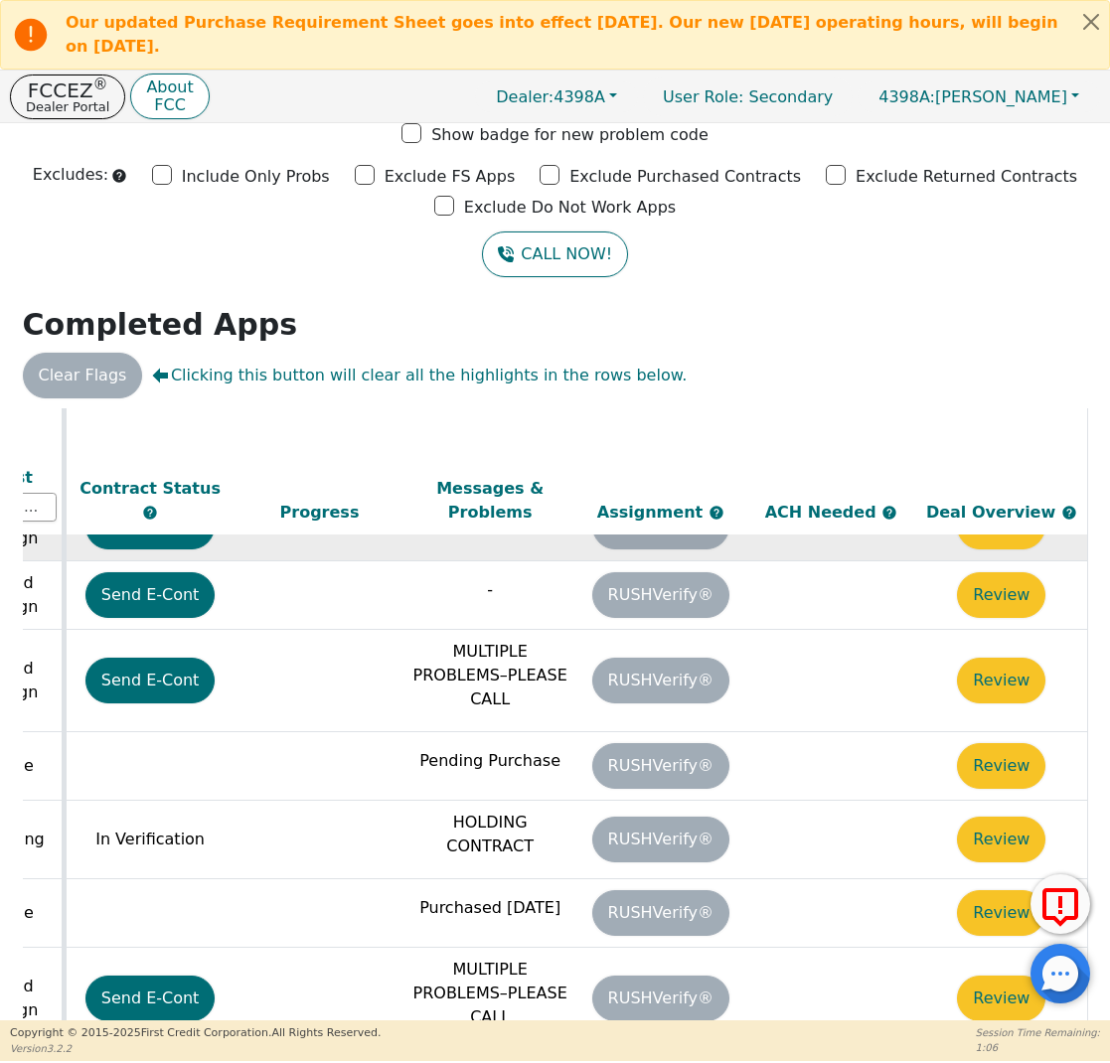 The image size is (1110, 1063). What do you see at coordinates (149, 839) in the screenshot?
I see `td: In Verification` at bounding box center [149, 839].